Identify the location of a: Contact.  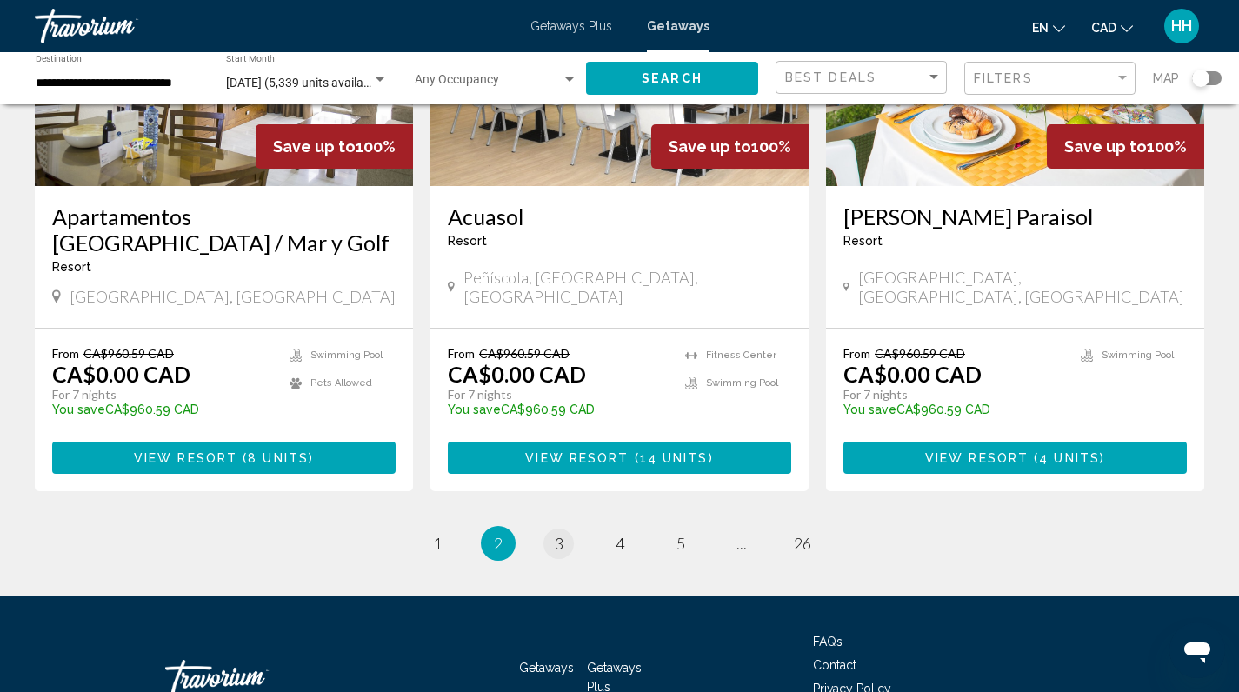
(834, 665).